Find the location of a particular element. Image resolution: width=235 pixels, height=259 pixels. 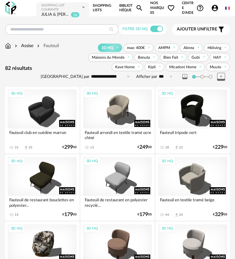

div: 38 is located at coordinates (168, 147).